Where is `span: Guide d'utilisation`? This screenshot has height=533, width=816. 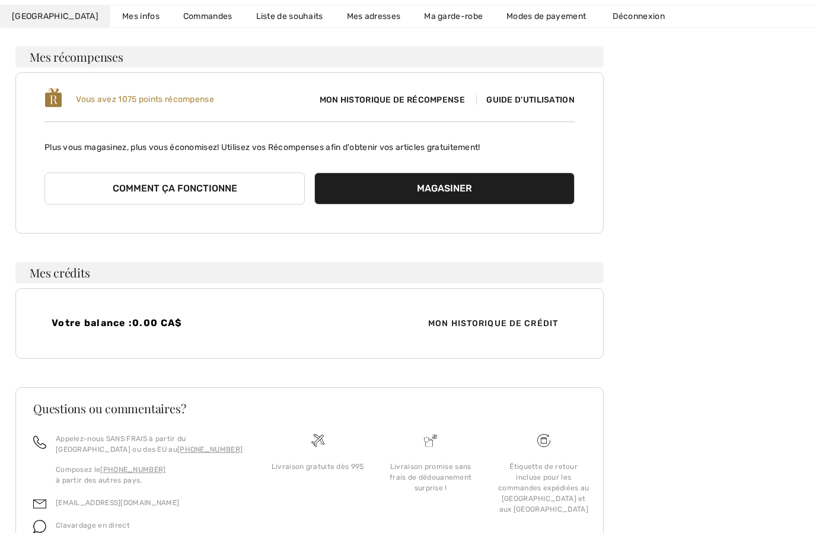
span: Guide d'utilisation is located at coordinates (526, 100).